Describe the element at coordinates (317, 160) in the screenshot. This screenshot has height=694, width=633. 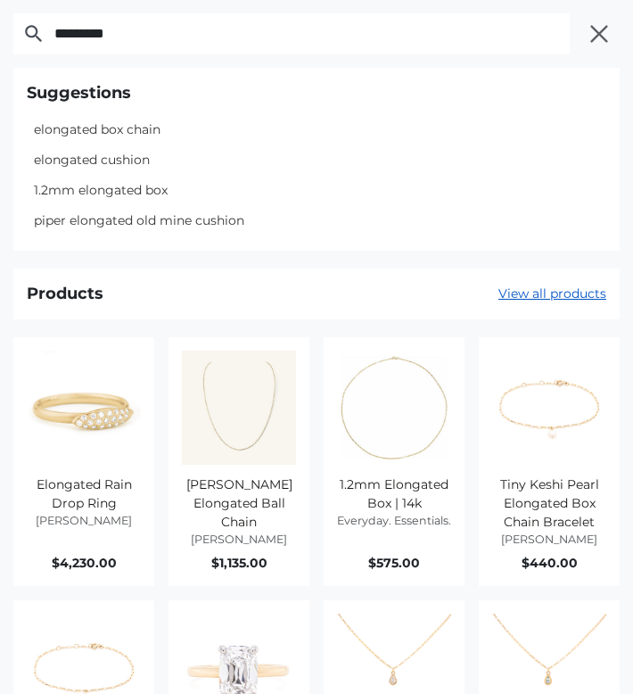
I see `a: elongated cushion` at that location.